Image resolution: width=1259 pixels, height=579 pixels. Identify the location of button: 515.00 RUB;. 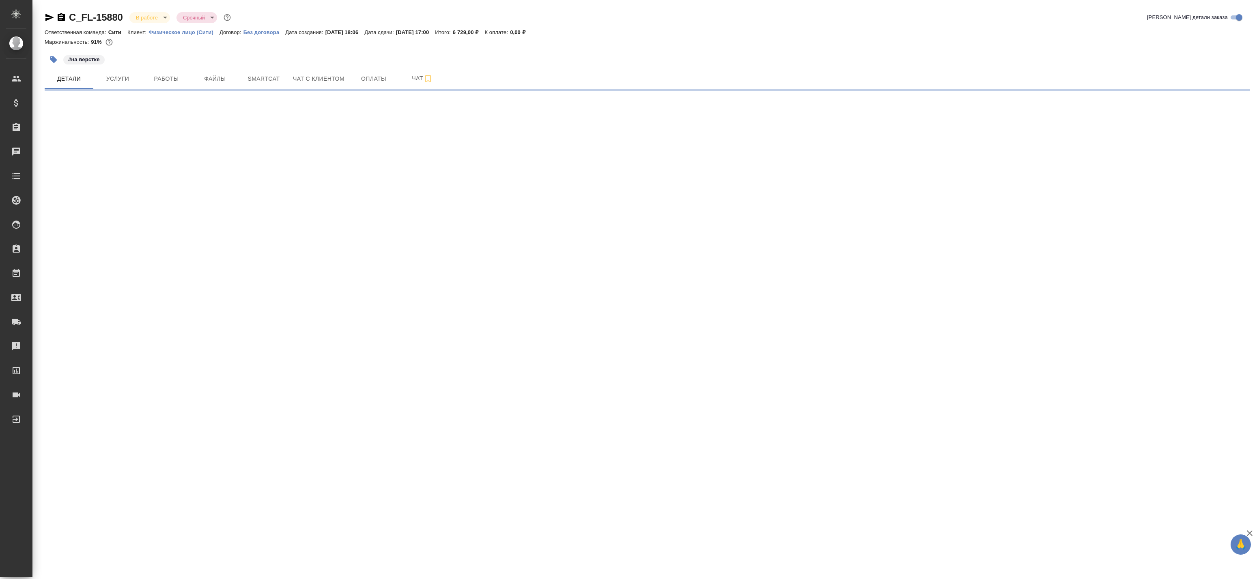
(109, 42).